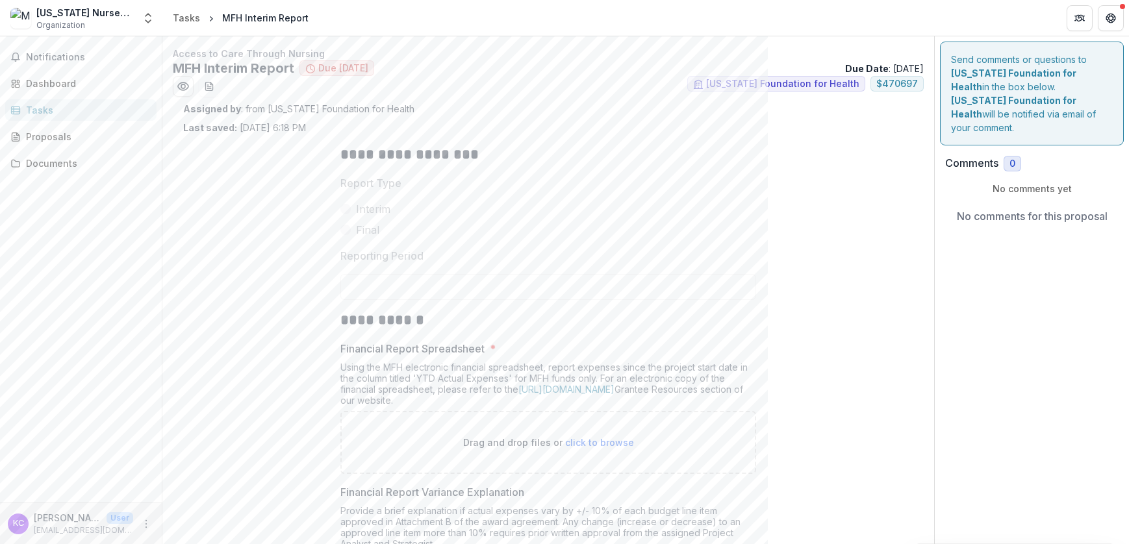 Image resolution: width=1129 pixels, height=544 pixels. Describe the element at coordinates (432, 492) in the screenshot. I see `p: Financial Report Variance Explanation` at that location.